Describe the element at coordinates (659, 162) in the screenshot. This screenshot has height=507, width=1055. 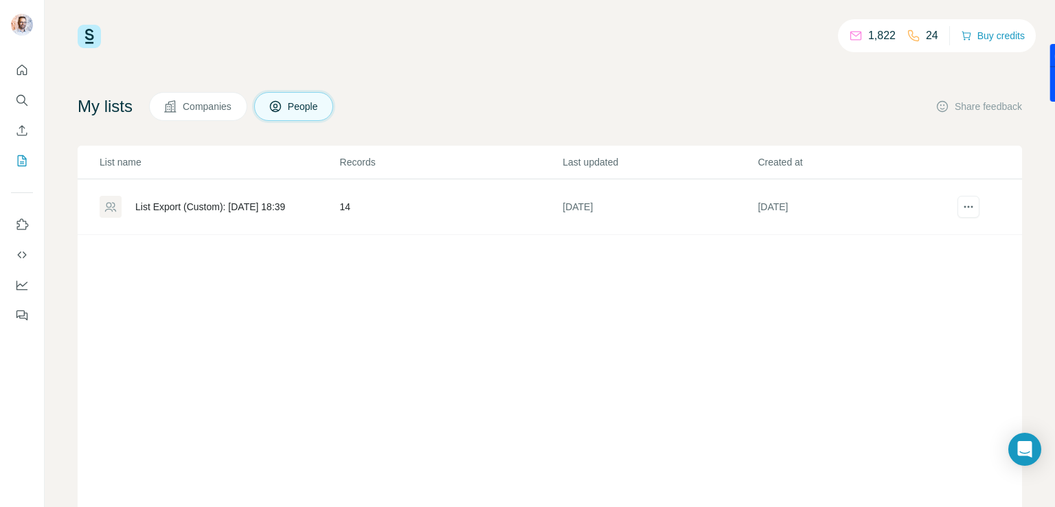
I see `p: Last updated` at that location.